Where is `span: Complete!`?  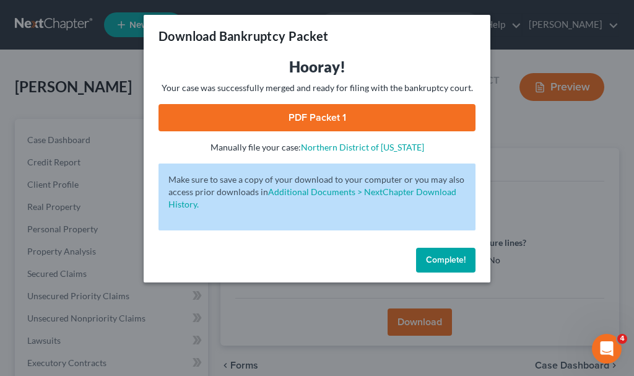
span: Complete! is located at coordinates (446, 259).